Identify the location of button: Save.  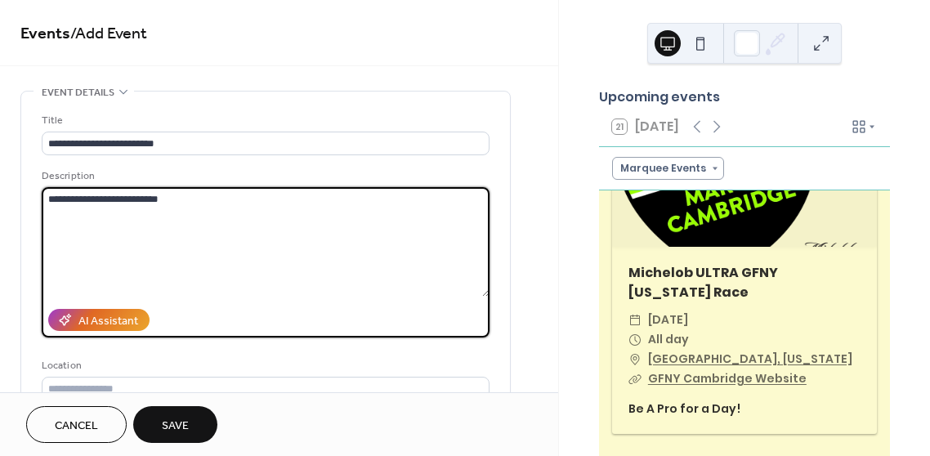
(175, 424).